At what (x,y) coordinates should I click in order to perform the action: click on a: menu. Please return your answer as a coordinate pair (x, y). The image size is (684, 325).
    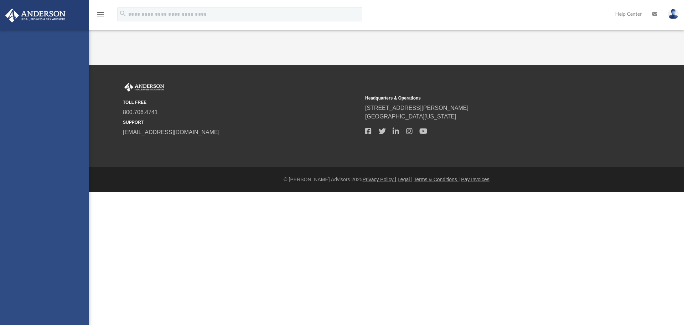
    Looking at the image, I should click on (100, 16).